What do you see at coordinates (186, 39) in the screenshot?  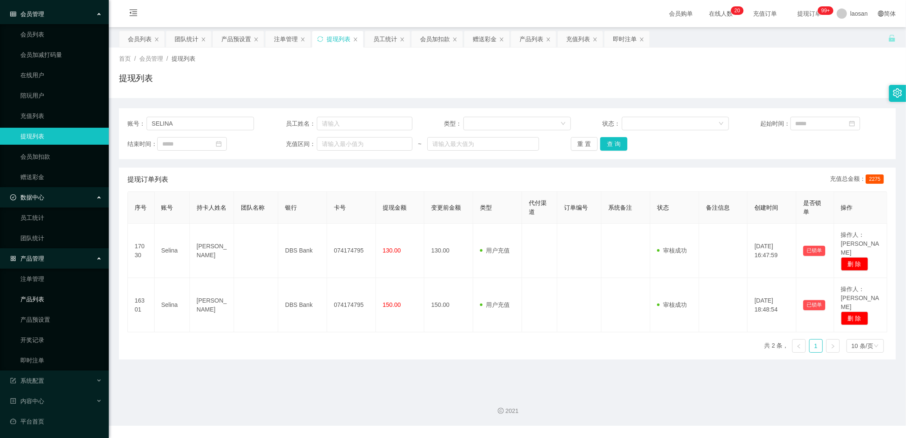 I see `div: 团队统计` at bounding box center [186, 39].